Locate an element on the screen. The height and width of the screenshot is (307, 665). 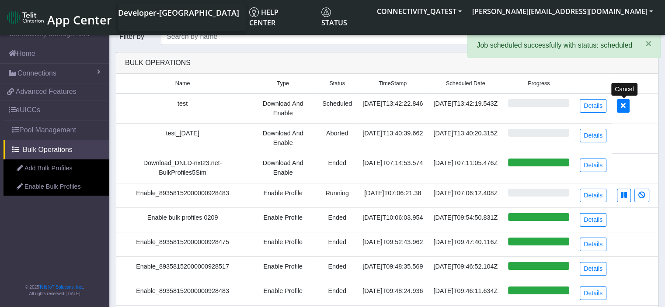
img: status.svg is located at coordinates (326, 12).